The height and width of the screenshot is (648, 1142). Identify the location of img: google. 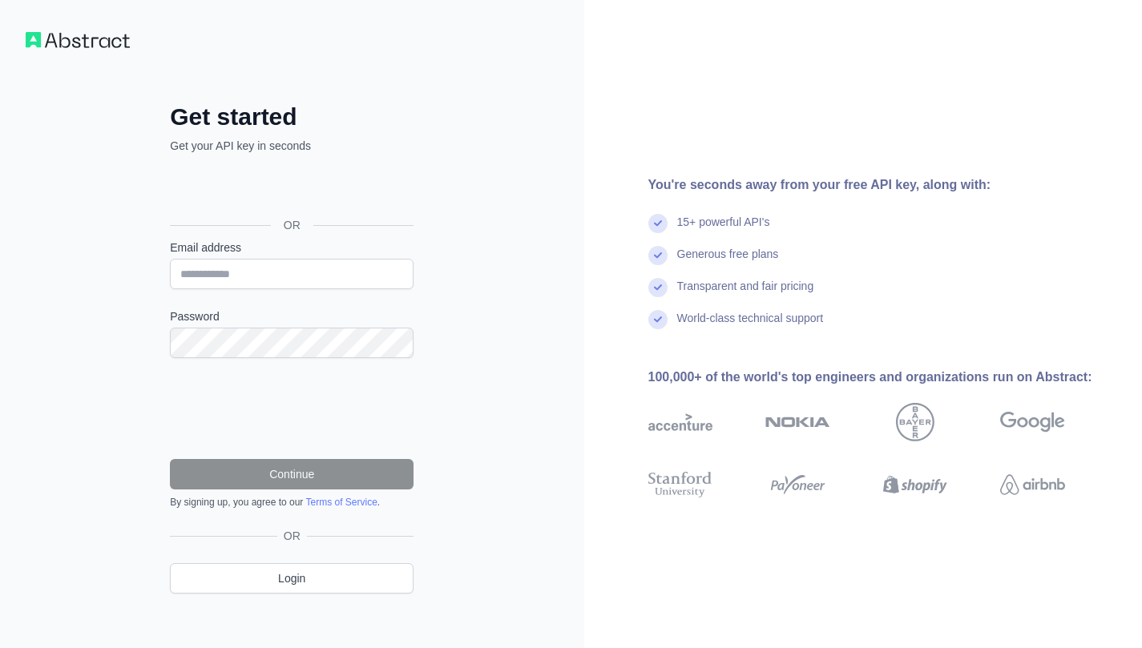
(1032, 422).